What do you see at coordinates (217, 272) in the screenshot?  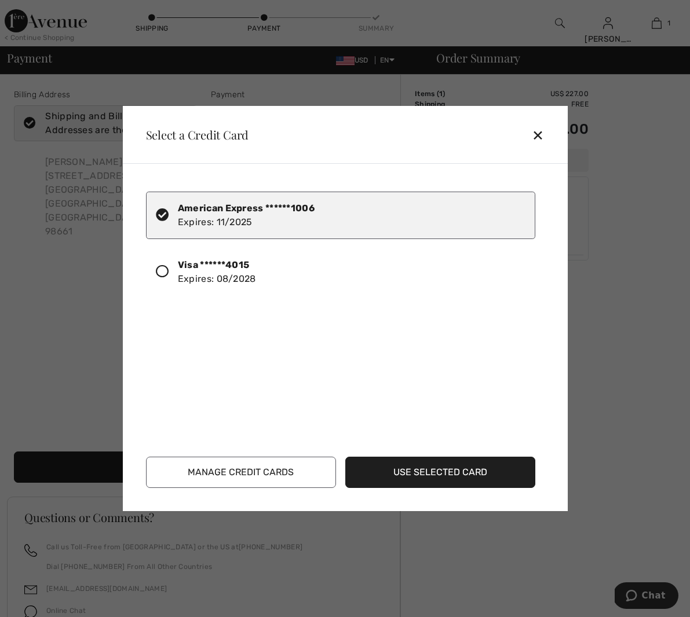 I see `div: Expires: 08/2028` at bounding box center [217, 272].